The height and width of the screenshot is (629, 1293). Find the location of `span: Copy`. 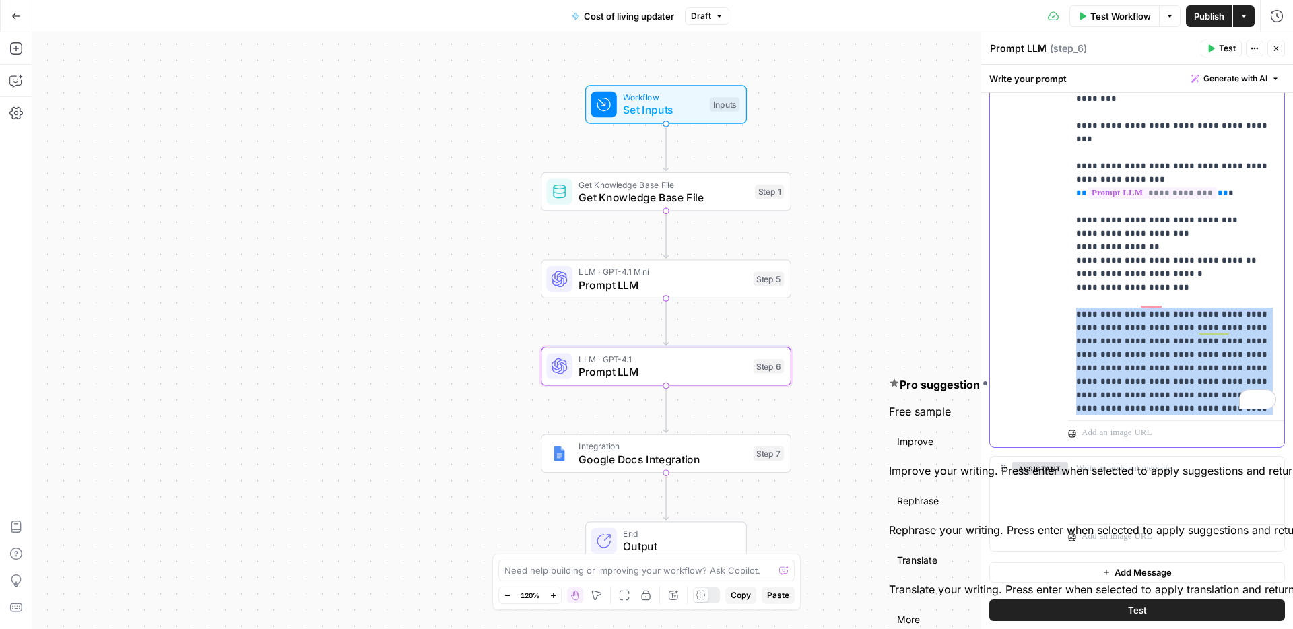

span: Copy is located at coordinates (741, 595).